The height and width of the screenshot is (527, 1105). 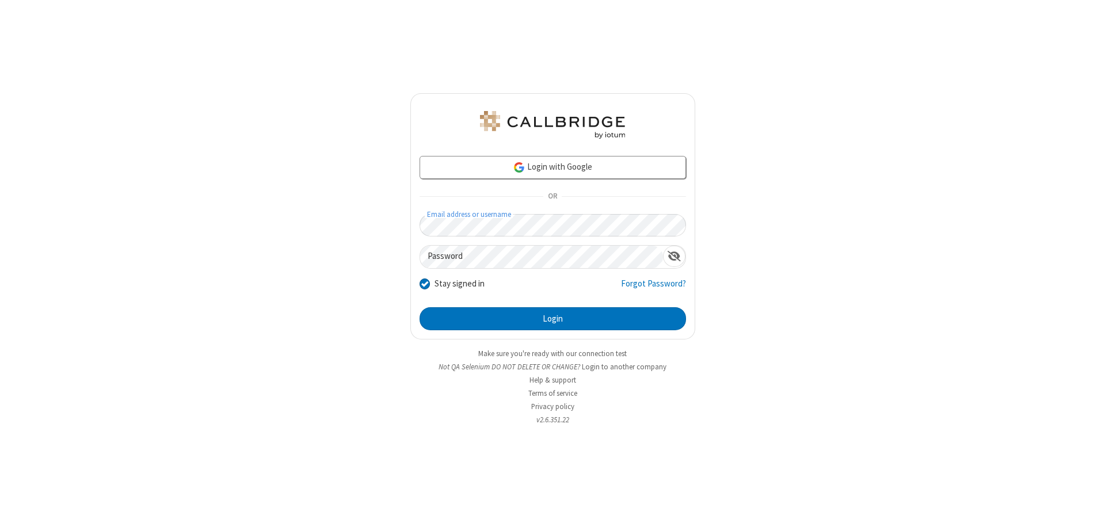 What do you see at coordinates (653, 288) in the screenshot?
I see `a: Forgot Password?` at bounding box center [653, 288].